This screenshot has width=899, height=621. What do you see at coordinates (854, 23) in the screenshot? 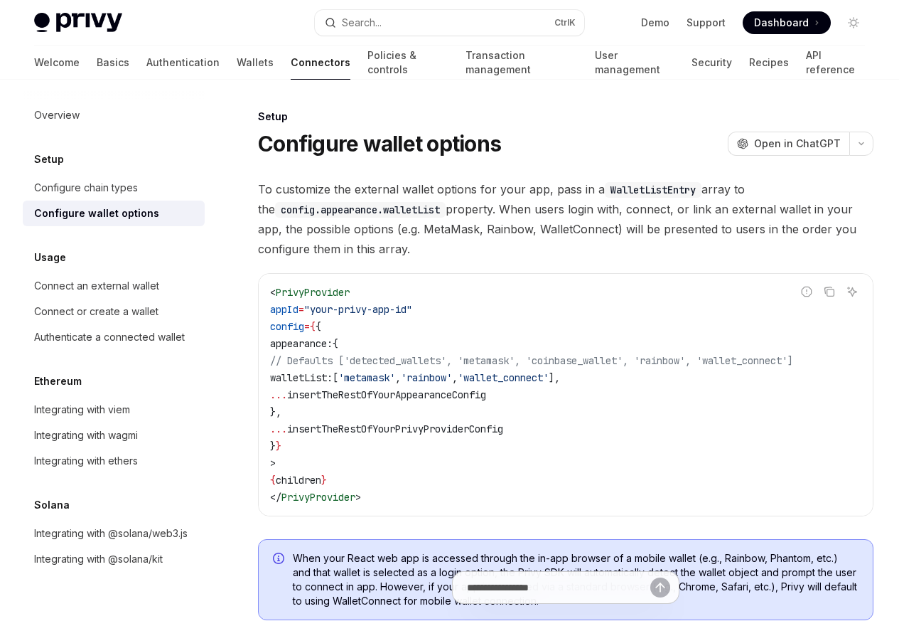
I see `button: Toggle dark mode` at bounding box center [854, 23].